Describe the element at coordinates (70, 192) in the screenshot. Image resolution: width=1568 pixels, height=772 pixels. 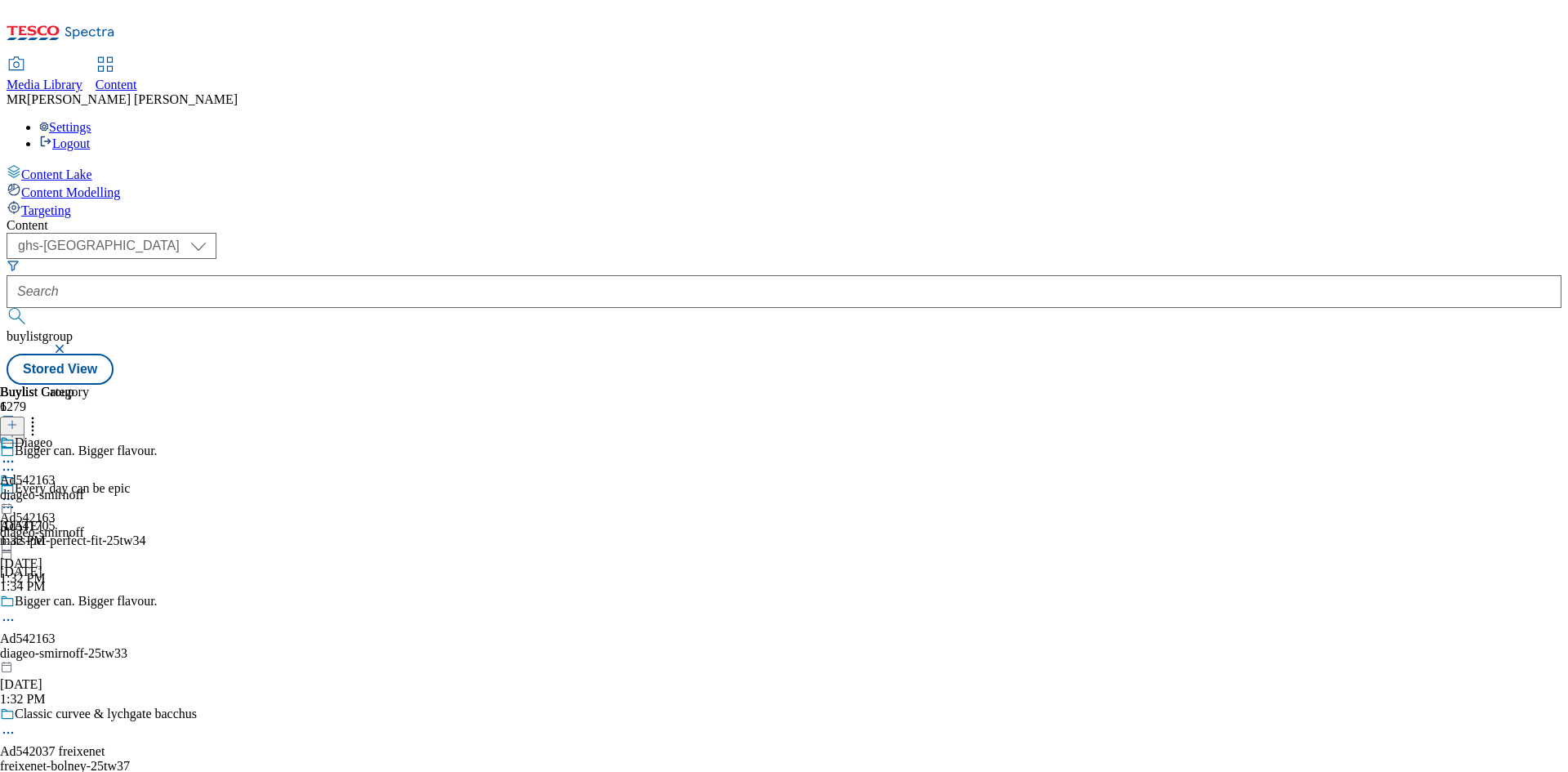
I see `span: Content Modelling` at that location.